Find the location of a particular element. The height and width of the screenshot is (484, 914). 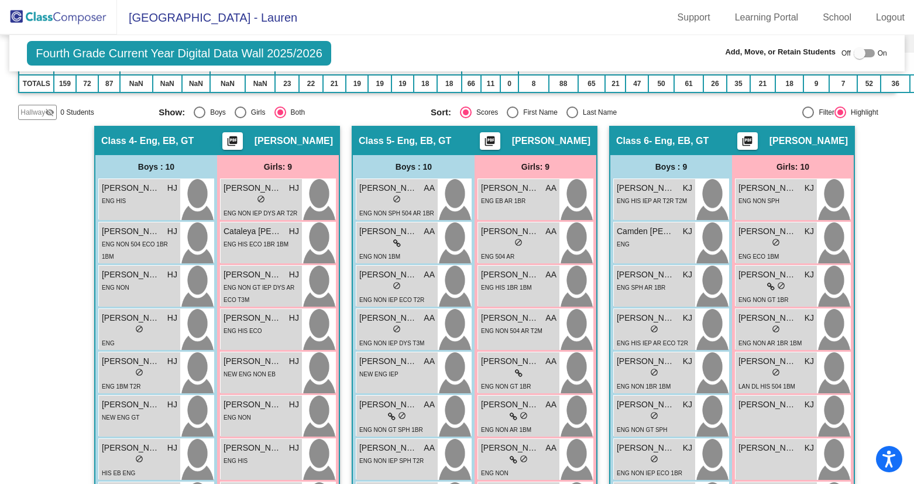

span: ENG HIS IEP AR T2R T2M is located at coordinates (652, 201).